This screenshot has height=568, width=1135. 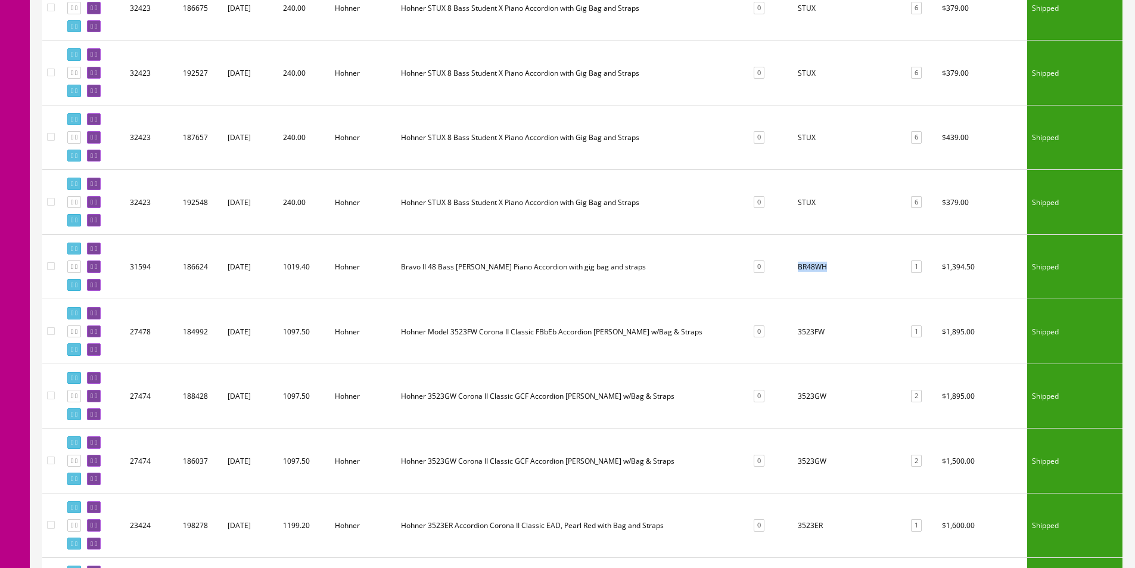 I want to click on td: 188428, so click(x=200, y=396).